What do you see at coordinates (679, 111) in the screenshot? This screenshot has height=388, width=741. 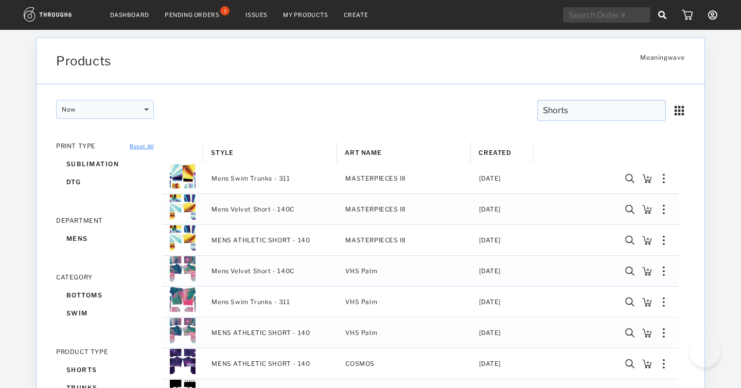 I see `img: icon_grid.a00f4c4d.svg` at bounding box center [679, 111].